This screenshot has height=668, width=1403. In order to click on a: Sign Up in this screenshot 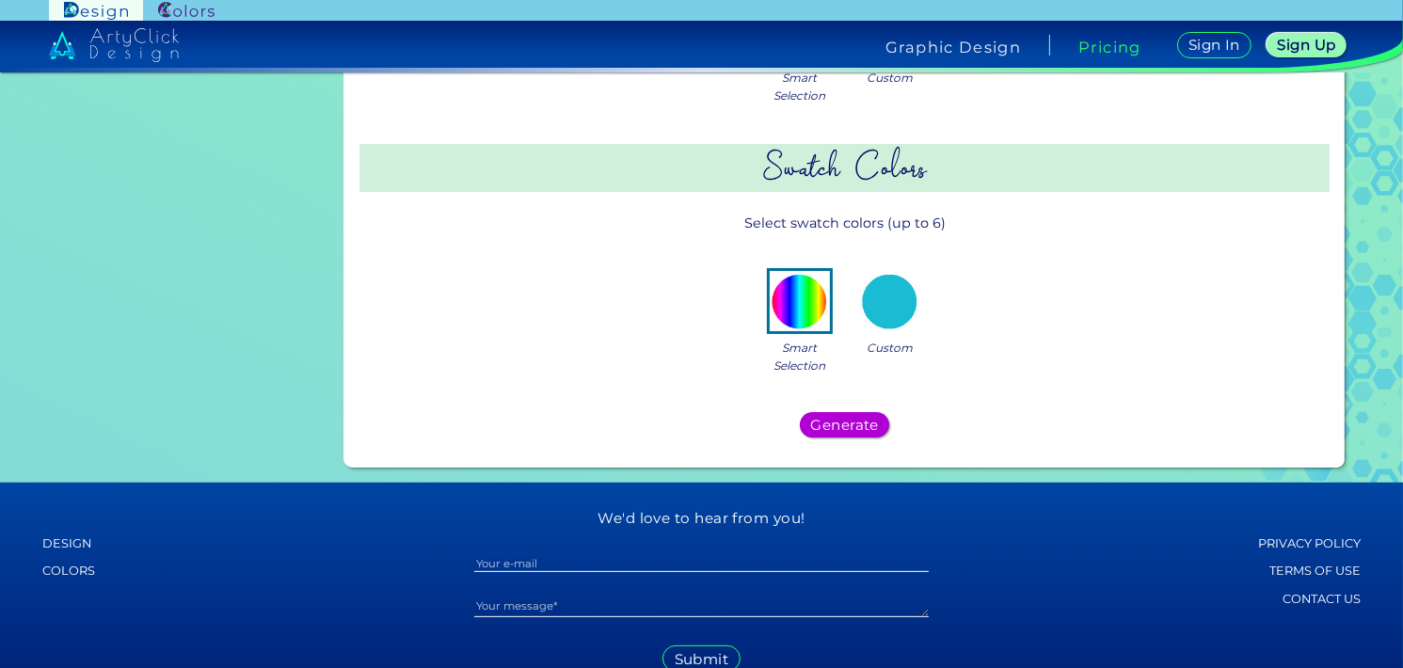, I will do `click(1306, 45)`.